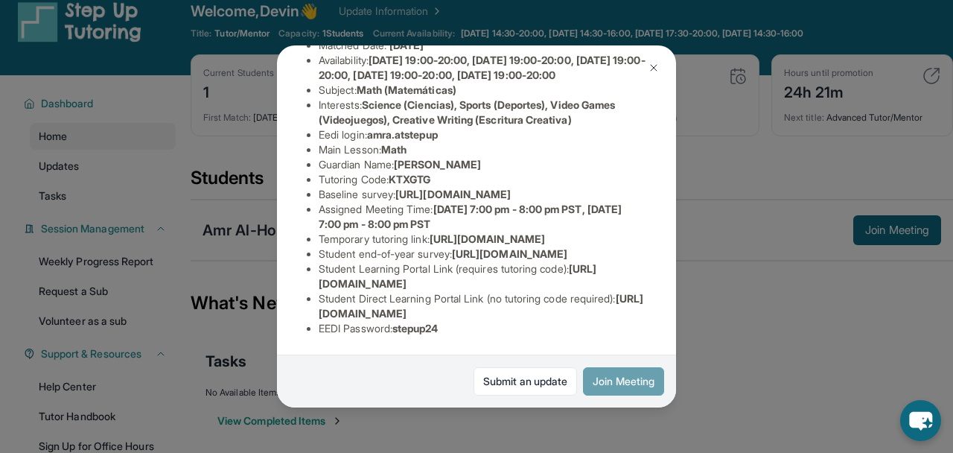 The width and height of the screenshot is (953, 453). Describe the element at coordinates (483, 306) in the screenshot. I see `li: Student Direct Learning Portal Link (no tutoring code required) :` at that location.